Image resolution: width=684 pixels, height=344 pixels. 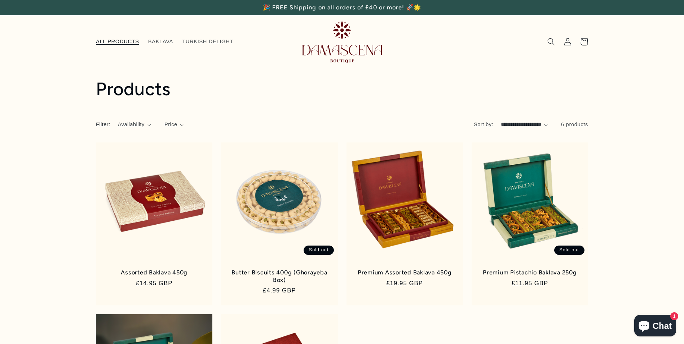 What do you see at coordinates (483, 124) in the screenshot?
I see `label: Sort by:` at bounding box center [483, 124].